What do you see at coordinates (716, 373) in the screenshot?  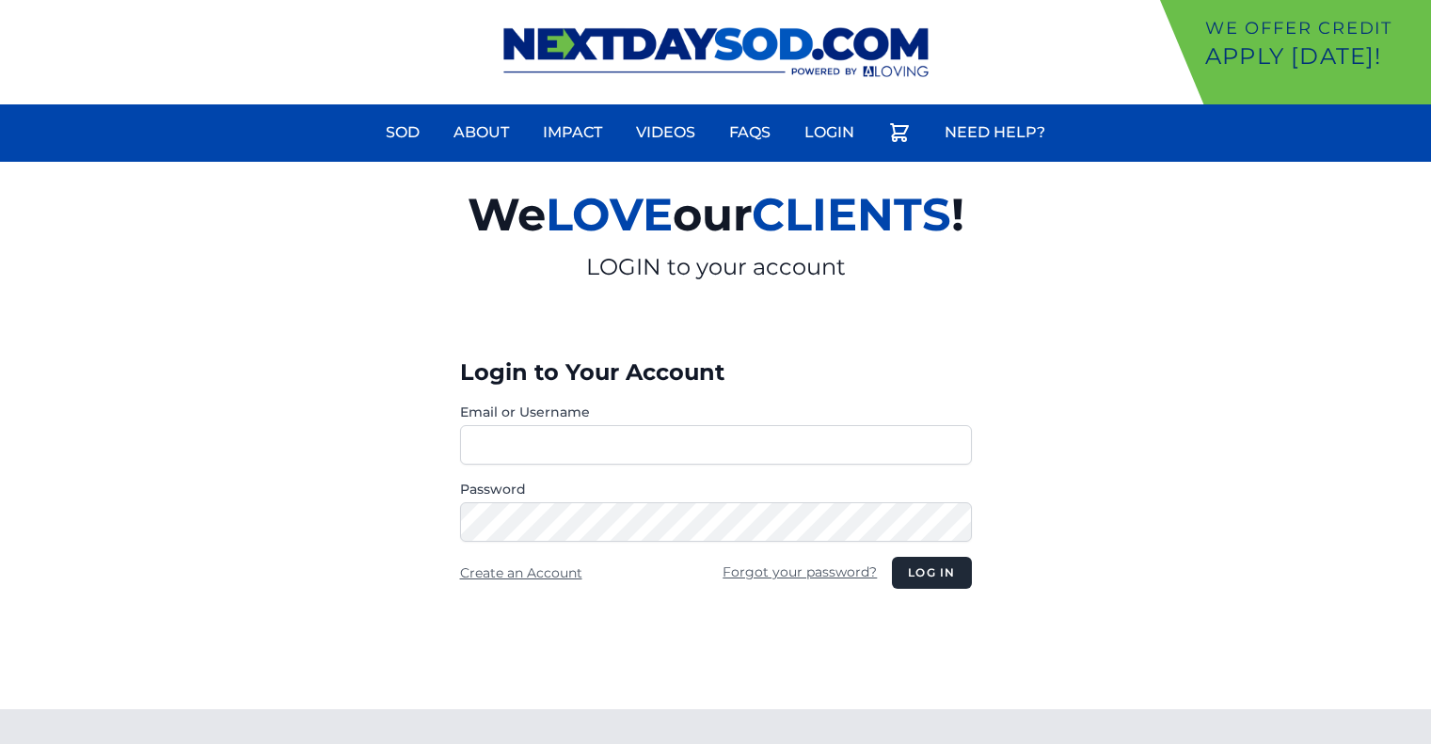 I see `h3: Login to Your Account` at bounding box center [716, 373].